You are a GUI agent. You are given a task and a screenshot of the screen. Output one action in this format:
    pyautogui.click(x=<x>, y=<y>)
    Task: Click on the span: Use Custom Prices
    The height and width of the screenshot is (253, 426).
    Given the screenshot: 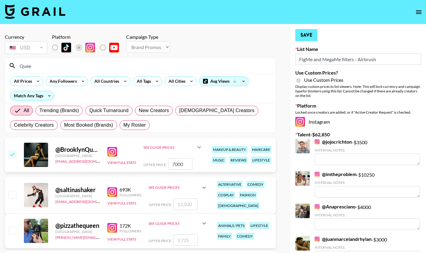 What is the action you would take?
    pyautogui.click(x=324, y=80)
    